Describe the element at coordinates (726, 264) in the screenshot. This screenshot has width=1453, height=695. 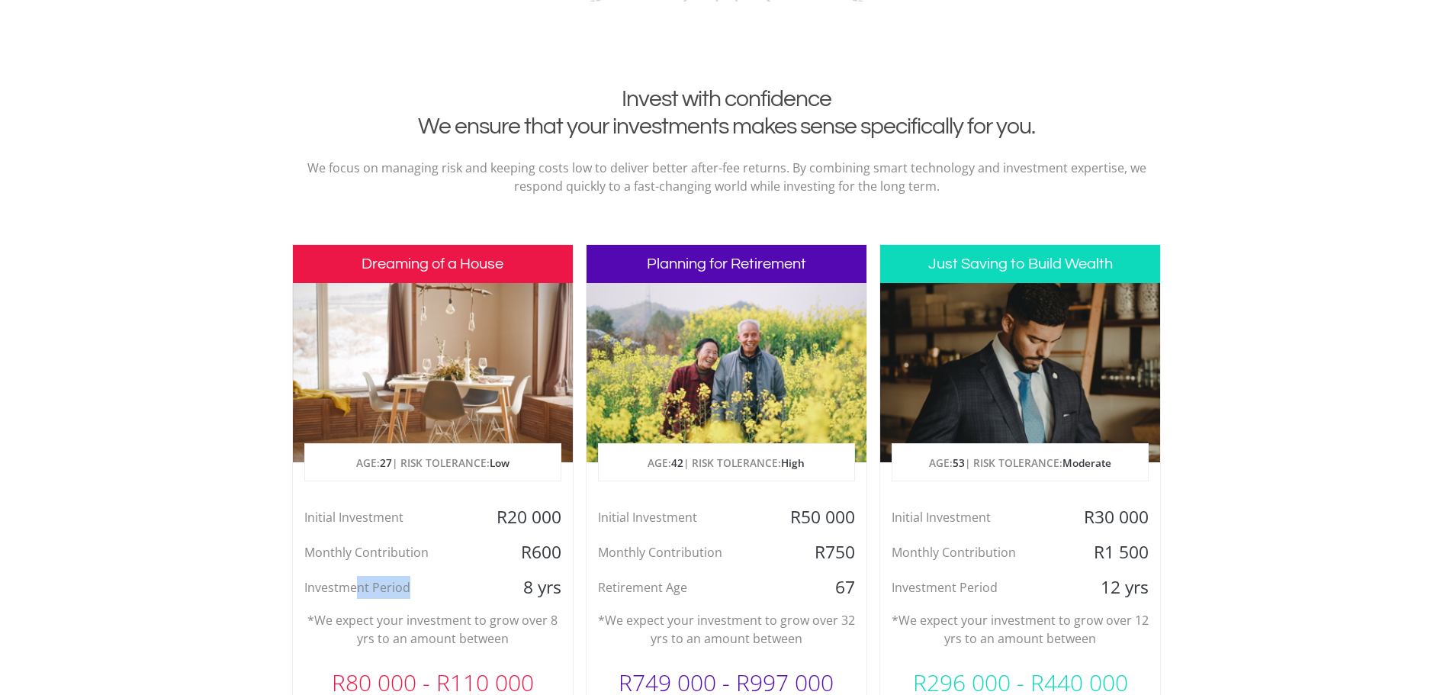
I see `h3: Planning for Retirement` at that location.